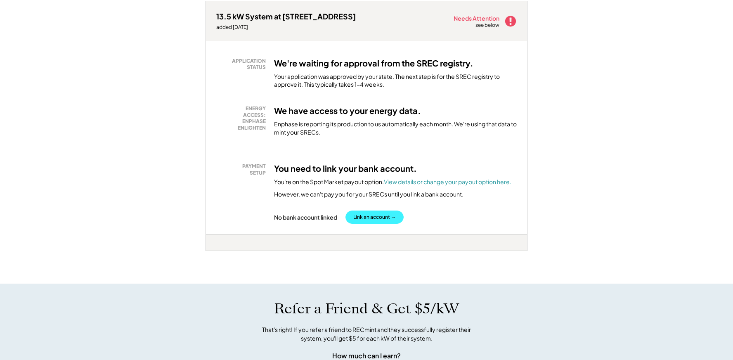 This screenshot has width=733, height=360. Describe the element at coordinates (447, 182) in the screenshot. I see `a: View details or change your payout option here.` at that location.